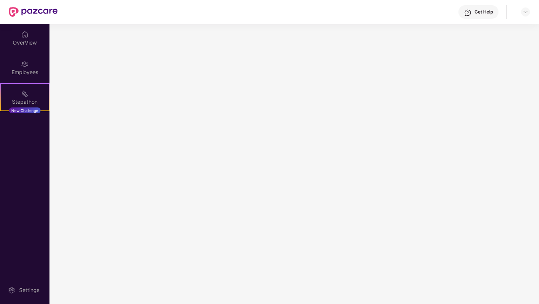 This screenshot has height=304, width=539. What do you see at coordinates (33, 12) in the screenshot?
I see `img: New Pazcare Logo` at bounding box center [33, 12].